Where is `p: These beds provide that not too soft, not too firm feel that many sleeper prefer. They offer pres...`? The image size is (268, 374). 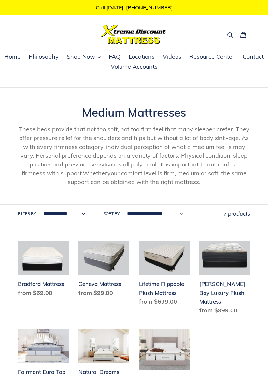
p: These beds provide that not too soft, not too firm feel that many sleeper prefer. They offer pres... is located at coordinates (134, 156).